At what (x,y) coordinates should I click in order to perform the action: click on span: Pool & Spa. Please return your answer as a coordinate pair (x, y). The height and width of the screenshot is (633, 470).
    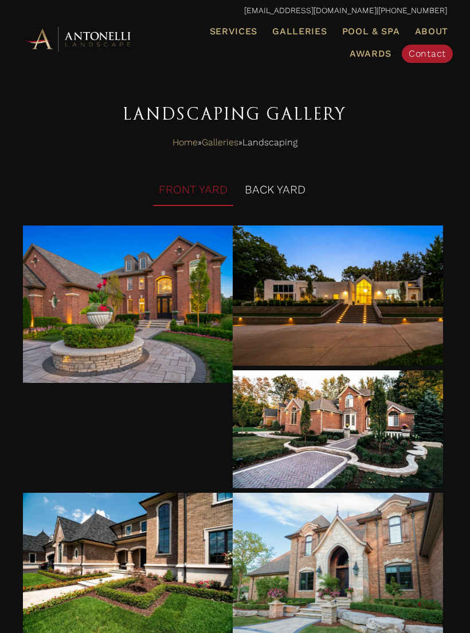
    Looking at the image, I should click on (371, 31).